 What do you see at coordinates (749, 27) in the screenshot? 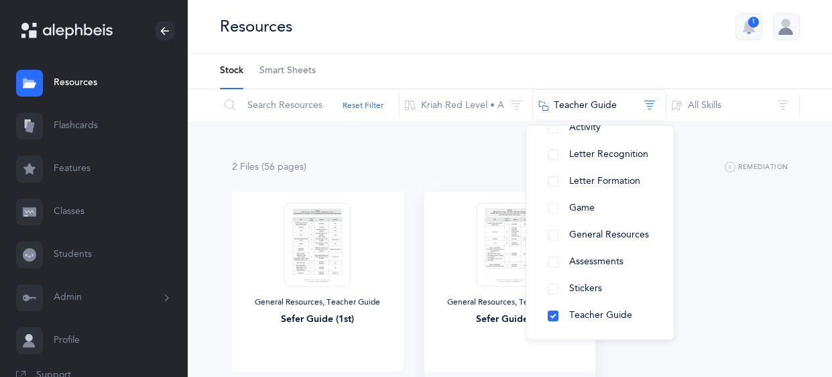
I see `button: 1` at bounding box center [749, 27].